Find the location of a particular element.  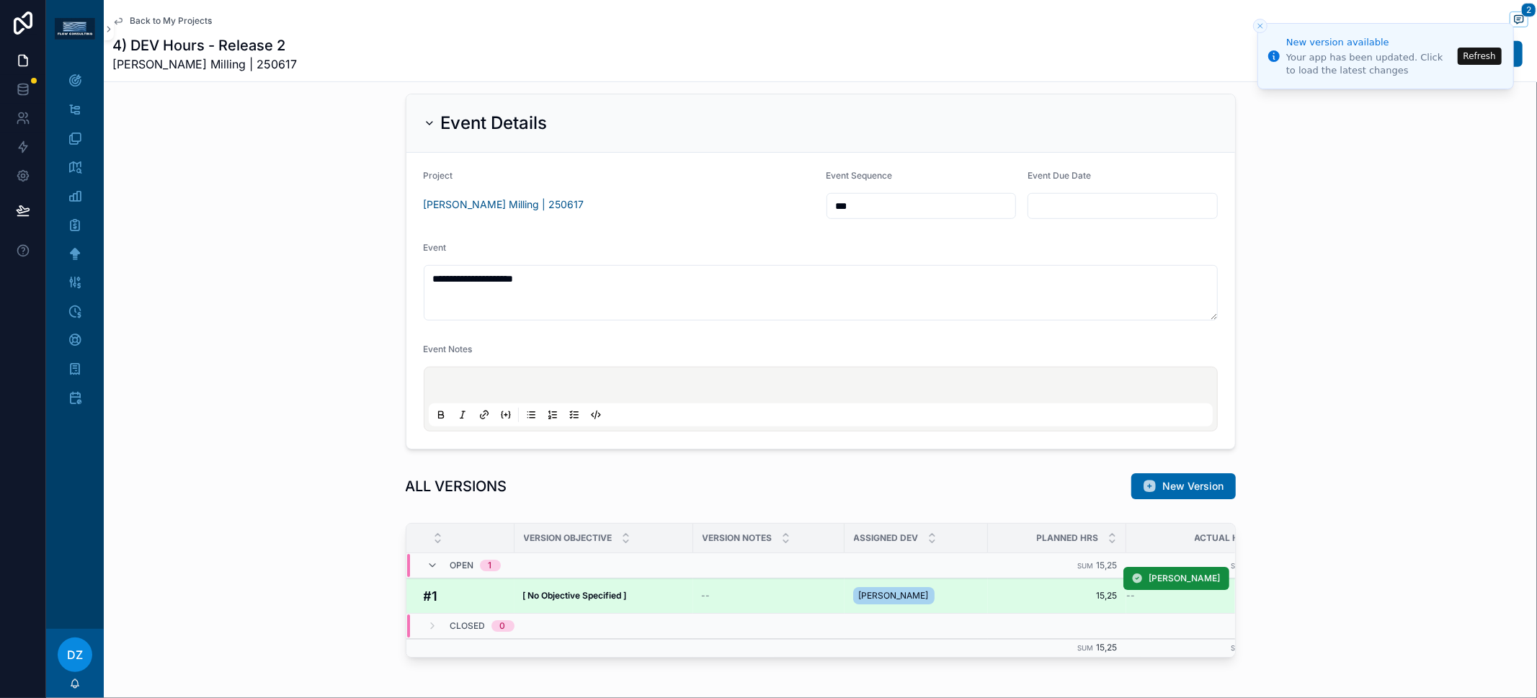

a: Back to My Projects is located at coordinates (162, 21).